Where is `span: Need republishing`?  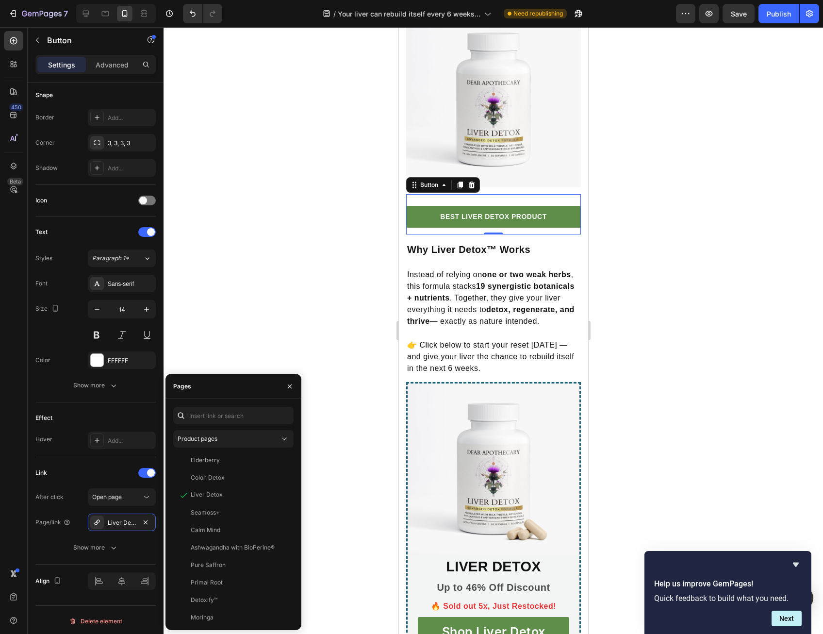
span: Need republishing is located at coordinates (538, 14).